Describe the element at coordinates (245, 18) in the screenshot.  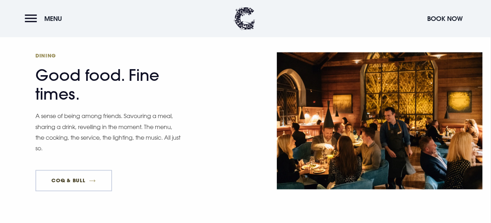
I see `img: Clandeboye Lodge` at that location.